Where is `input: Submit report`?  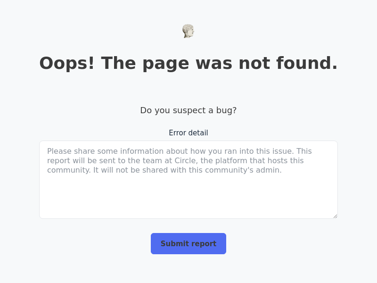
input: Submit report is located at coordinates (189, 243).